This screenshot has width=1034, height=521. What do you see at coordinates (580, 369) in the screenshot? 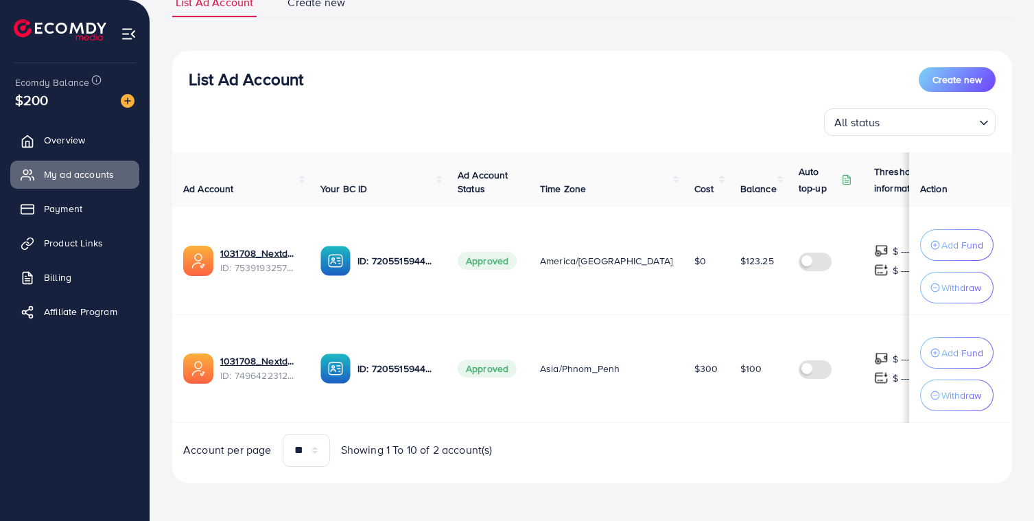
I see `span: Asia/Phnom_Penh` at bounding box center [580, 369].